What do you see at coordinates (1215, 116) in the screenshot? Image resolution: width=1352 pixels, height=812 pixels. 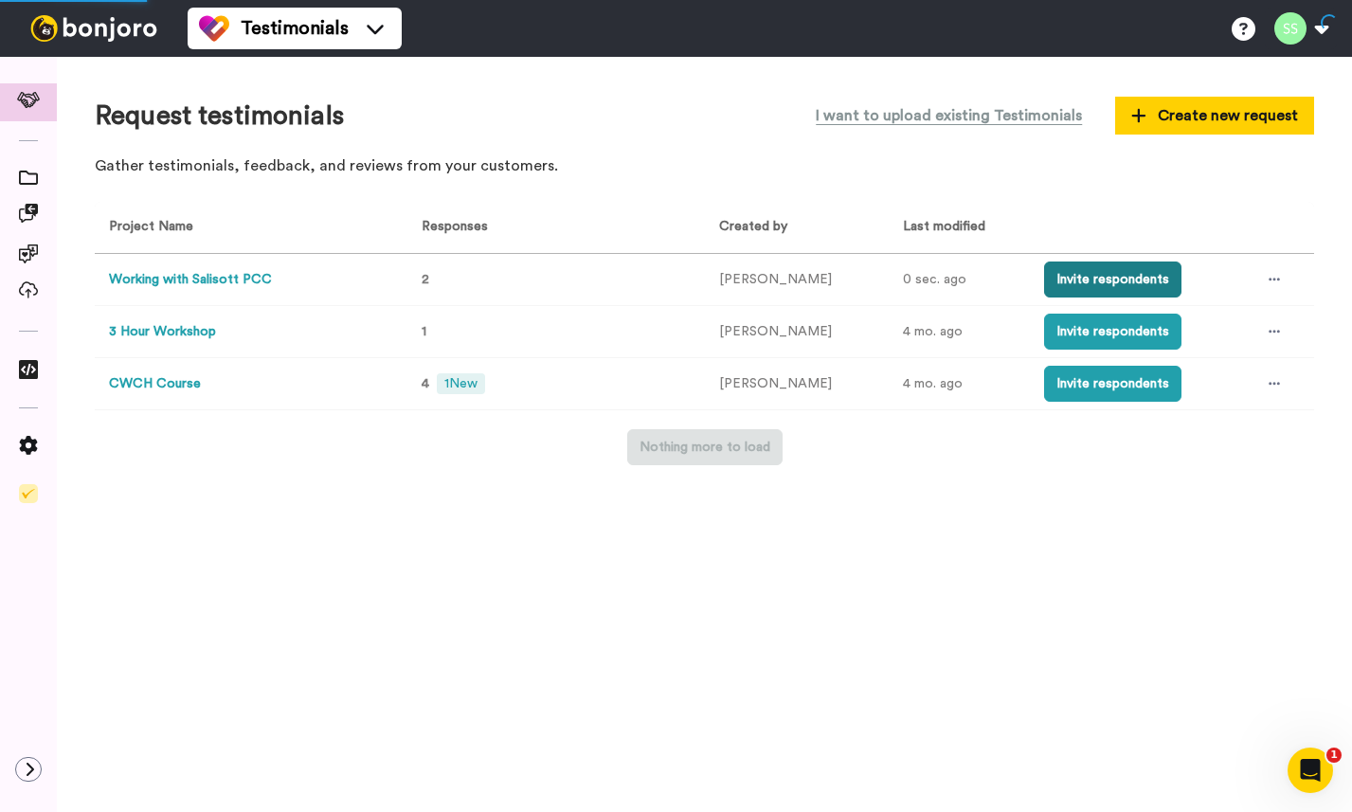 I see `span: Create new request` at bounding box center [1215, 116].